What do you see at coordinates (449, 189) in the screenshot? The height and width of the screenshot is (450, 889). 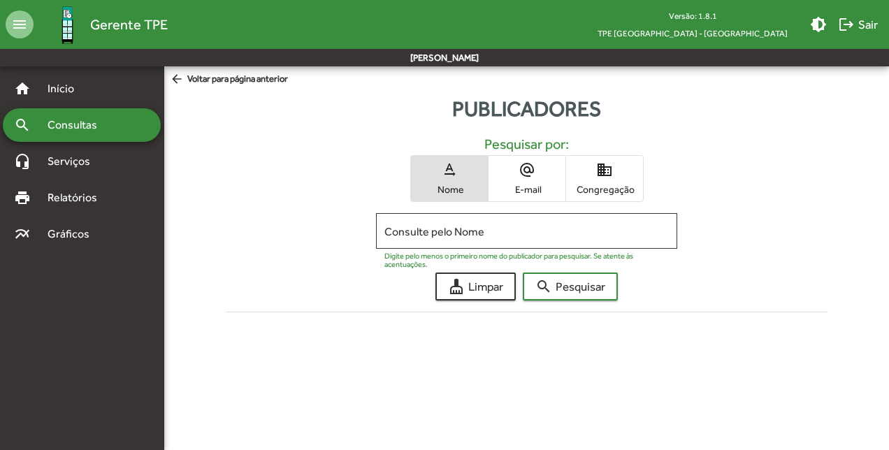 I see `span: Nome` at bounding box center [449, 189].